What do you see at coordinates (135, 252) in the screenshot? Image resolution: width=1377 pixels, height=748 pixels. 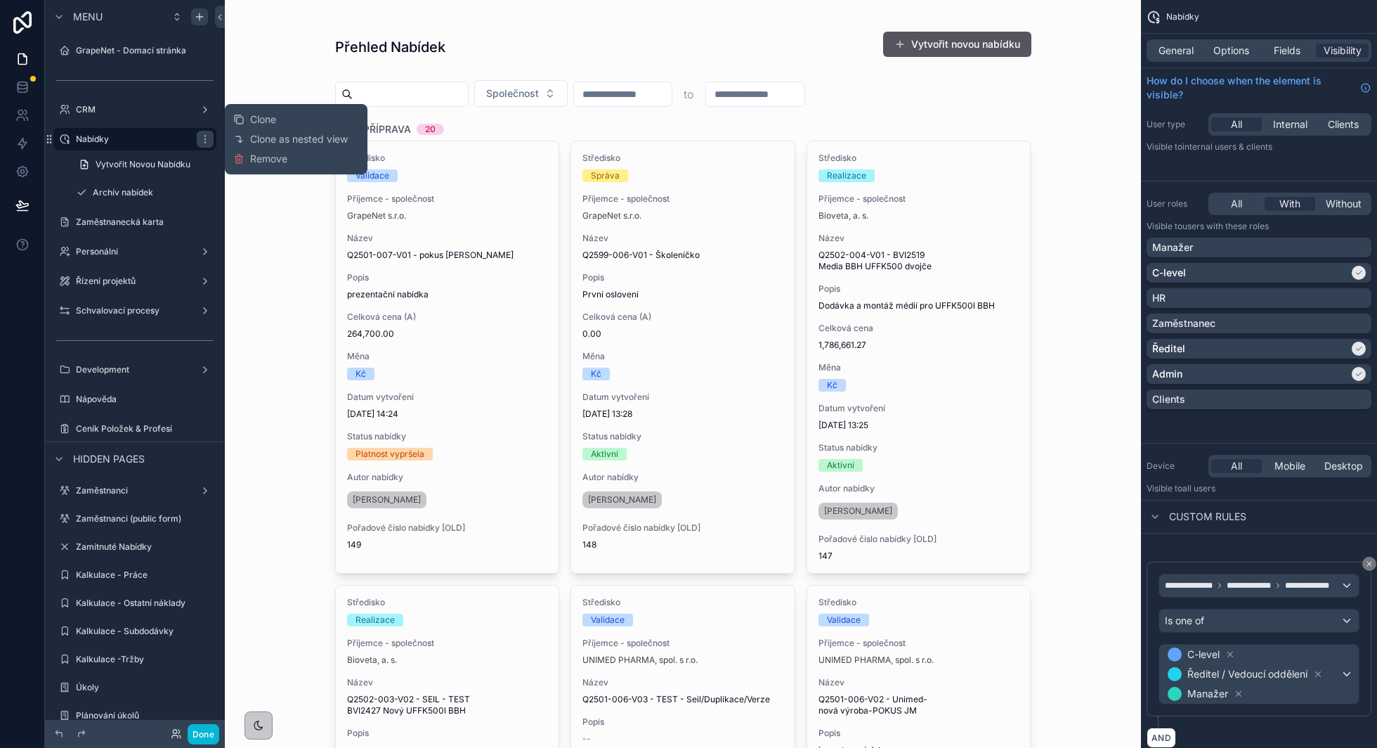 I see `label: Personální` at bounding box center [135, 252].